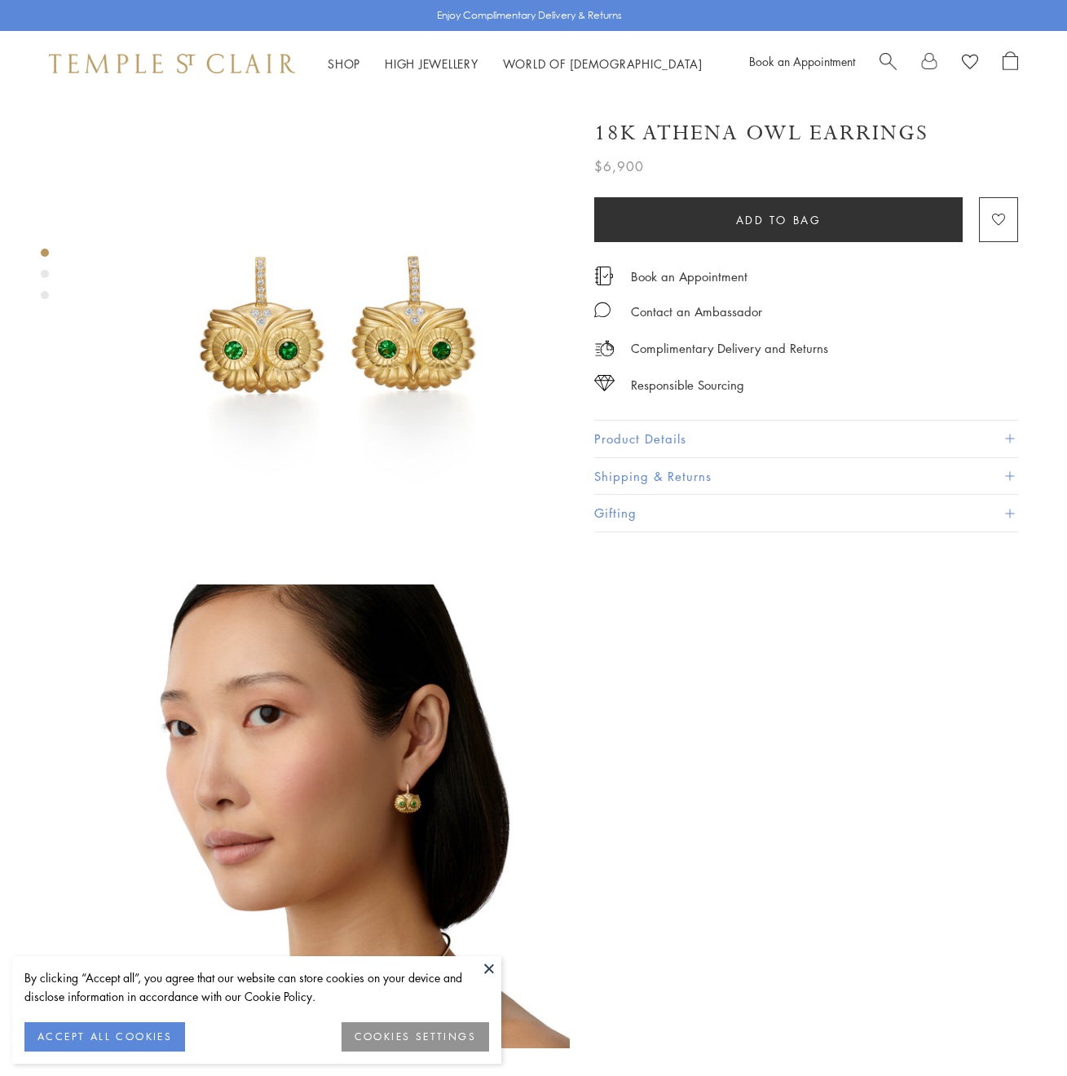 The height and width of the screenshot is (1076, 1067). I want to click on a: View Wishlist, so click(970, 64).